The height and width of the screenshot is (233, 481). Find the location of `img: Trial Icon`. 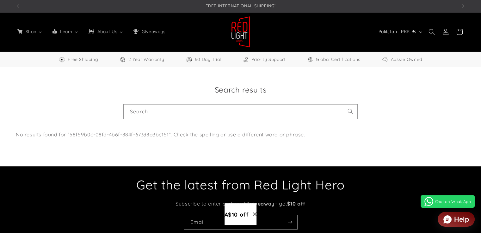

img: Trial Icon is located at coordinates (189, 60).